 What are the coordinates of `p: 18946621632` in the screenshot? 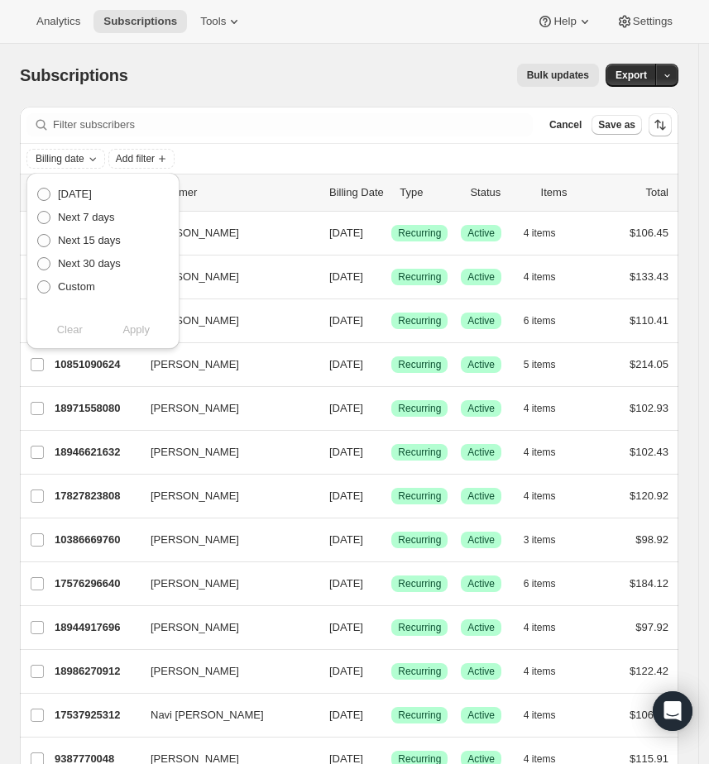 It's located at (96, 452).